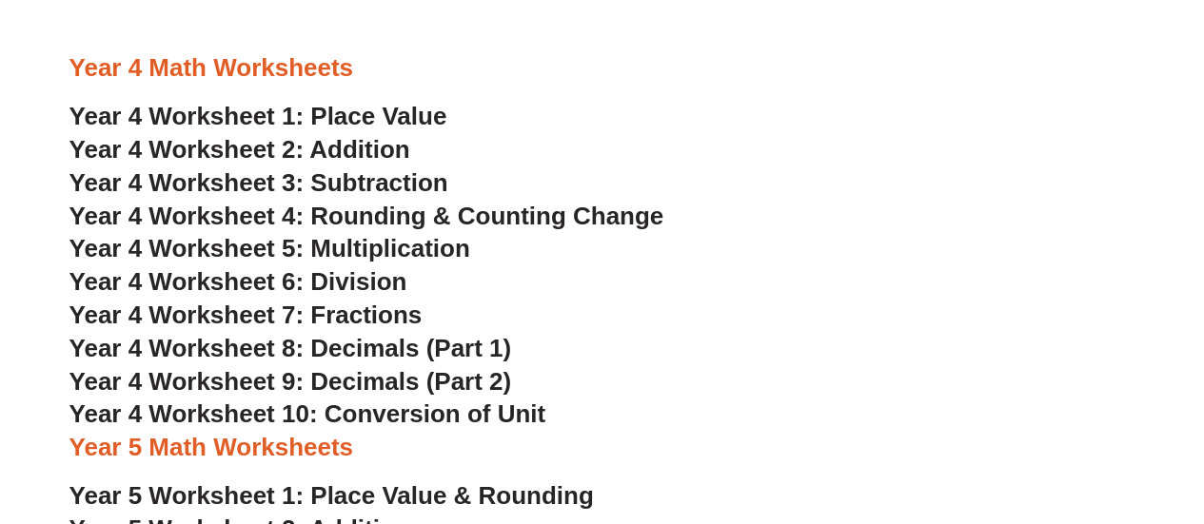 This screenshot has width=1204, height=524. I want to click on h3: Year 4 Math Worksheets, so click(602, 69).